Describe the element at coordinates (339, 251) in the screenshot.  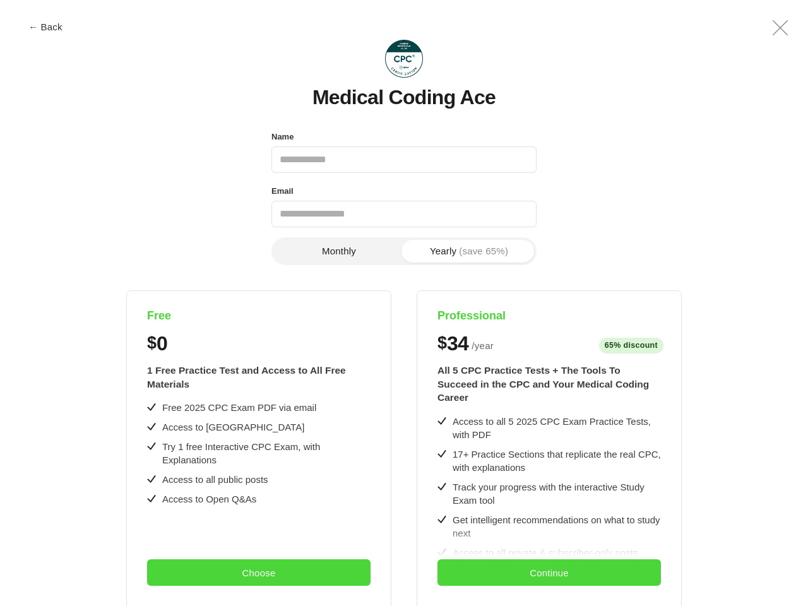
I see `button: Monthly` at that location.